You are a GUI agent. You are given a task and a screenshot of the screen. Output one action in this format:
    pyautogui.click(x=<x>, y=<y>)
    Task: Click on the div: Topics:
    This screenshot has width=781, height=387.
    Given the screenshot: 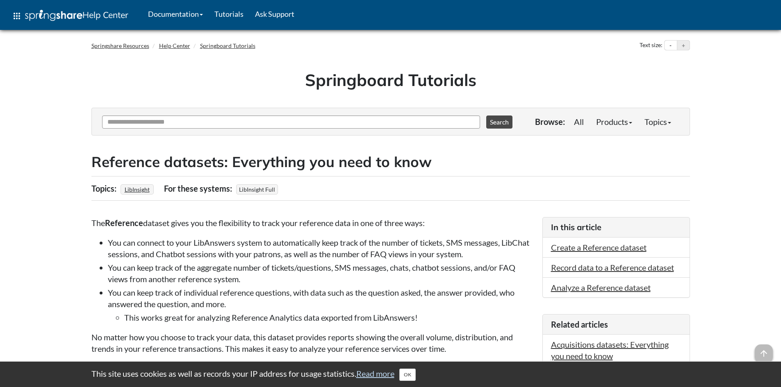 What is the action you would take?
    pyautogui.click(x=105, y=189)
    